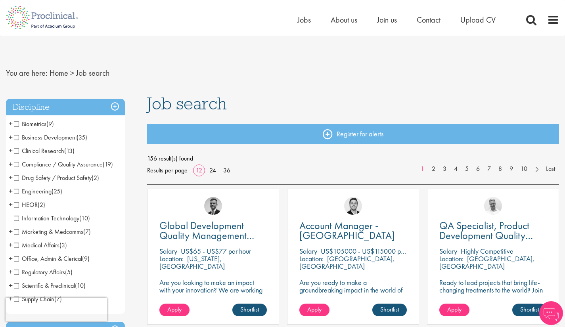 The image size is (565, 327). What do you see at coordinates (304, 20) in the screenshot?
I see `a: Jobs` at bounding box center [304, 20].